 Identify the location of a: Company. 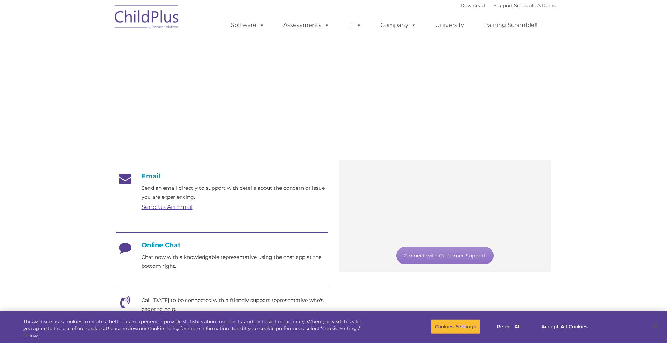
(399, 25).